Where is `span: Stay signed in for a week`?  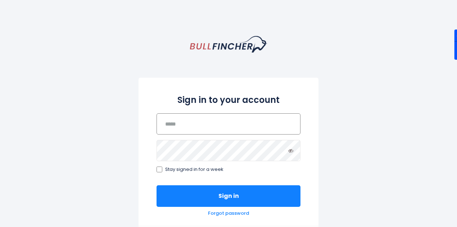 span: Stay signed in for a week is located at coordinates (194, 169).